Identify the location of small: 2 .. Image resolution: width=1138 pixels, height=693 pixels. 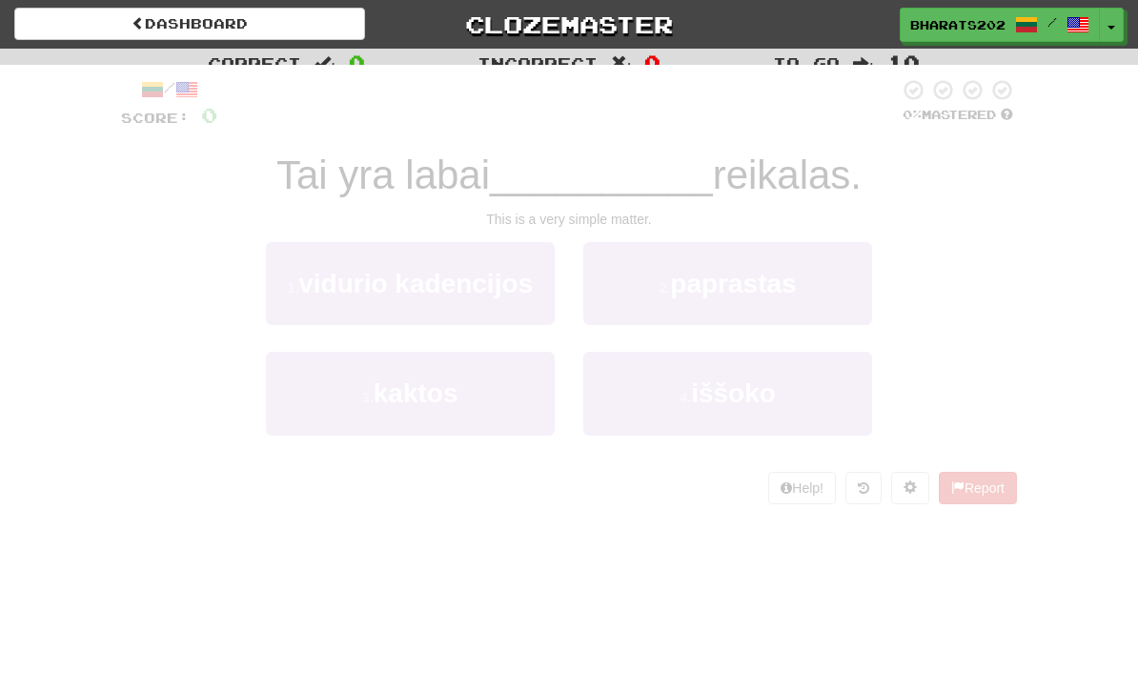
(666, 288).